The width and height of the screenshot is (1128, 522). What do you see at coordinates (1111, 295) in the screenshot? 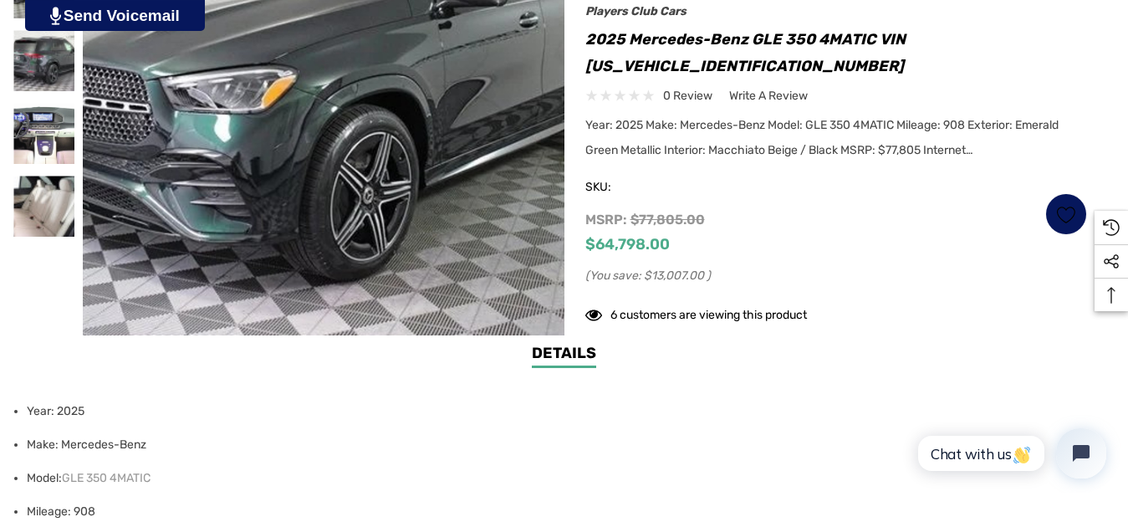
I see `svg: Top` at bounding box center [1111, 295].